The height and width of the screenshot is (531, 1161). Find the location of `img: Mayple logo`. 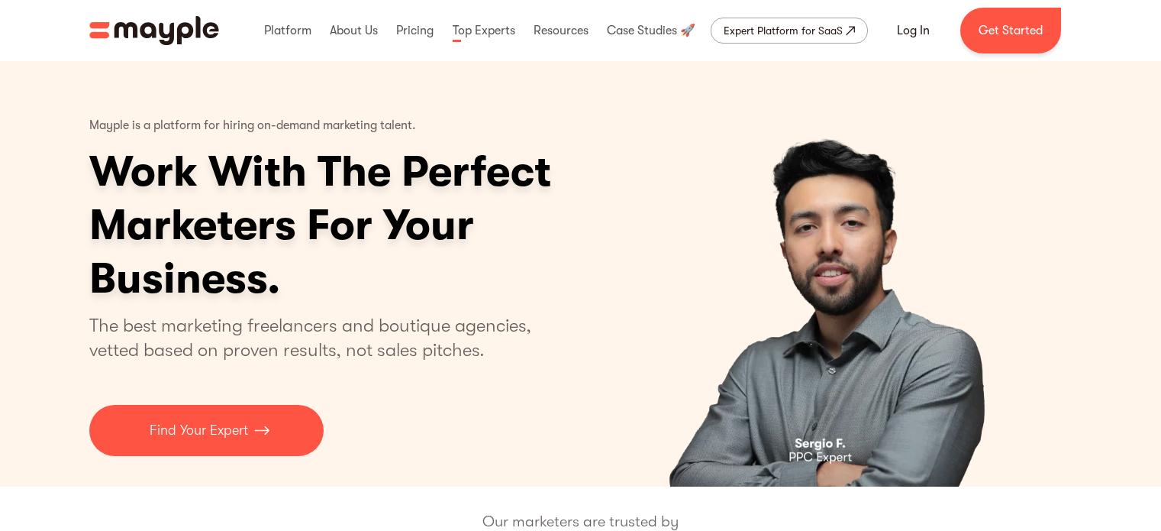

img: Mayple logo is located at coordinates (154, 31).